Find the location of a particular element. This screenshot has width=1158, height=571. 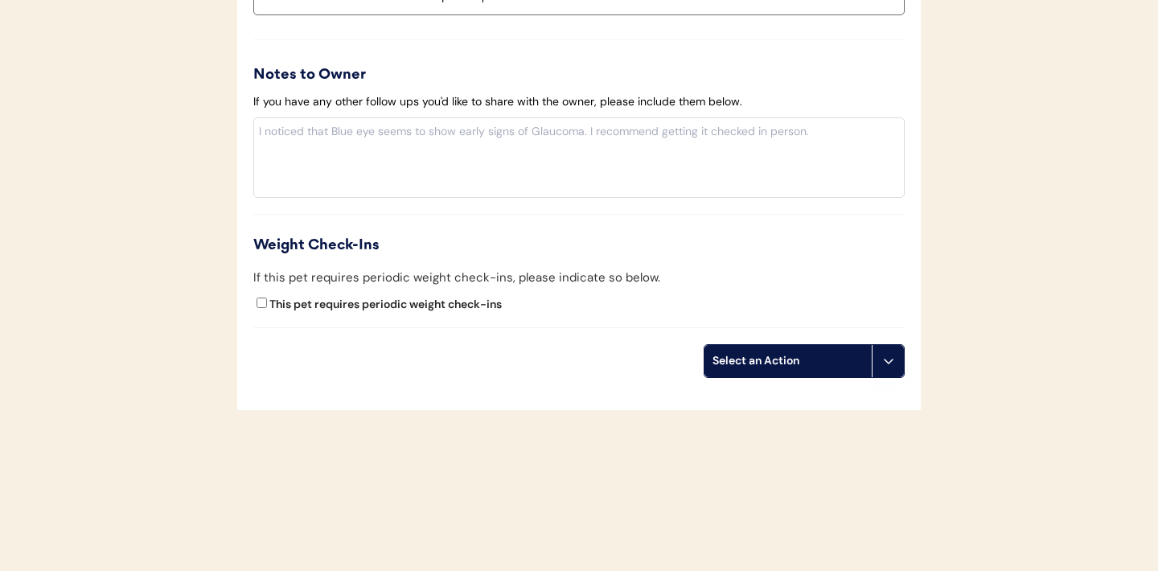

label: This pet requires periodic weight check-ins is located at coordinates (385, 304).